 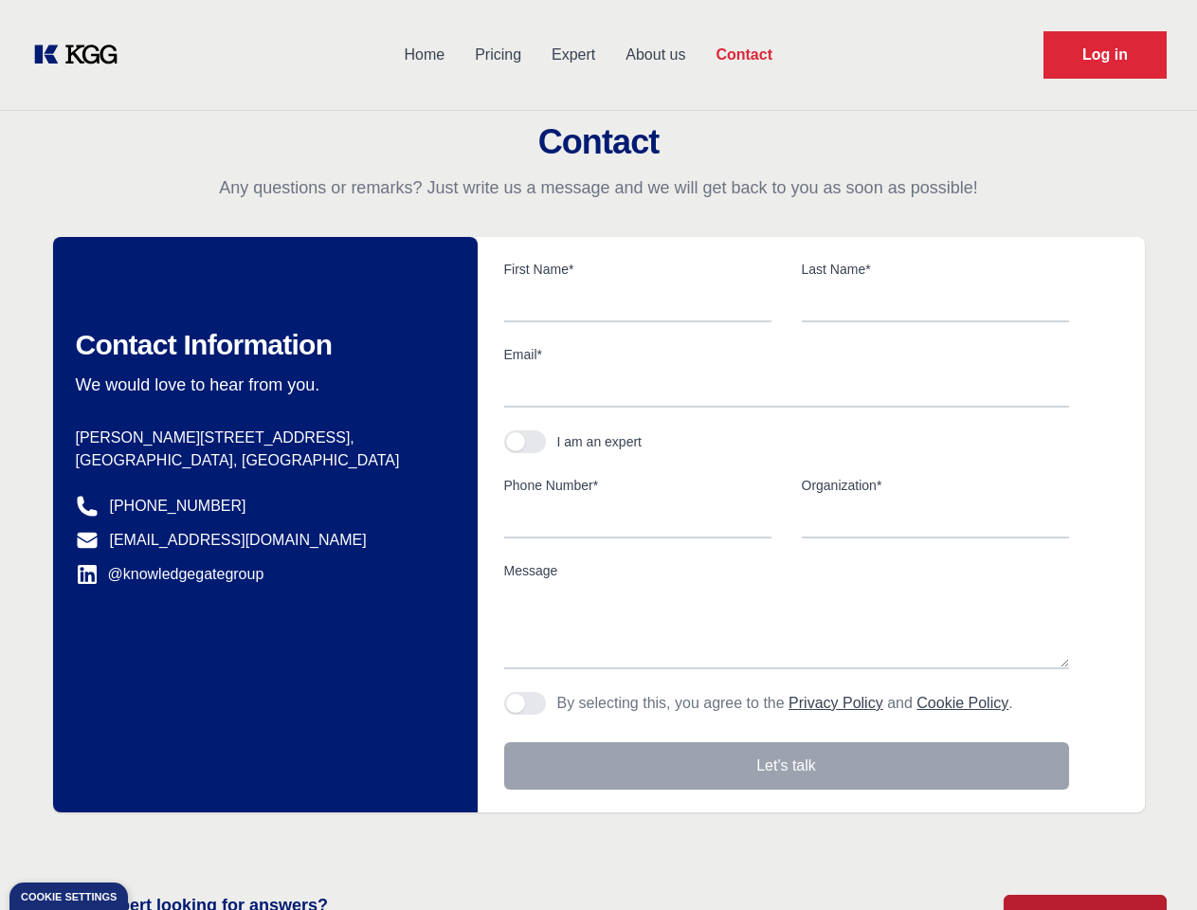 What do you see at coordinates (655, 55) in the screenshot?
I see `a: About us` at bounding box center [655, 55].